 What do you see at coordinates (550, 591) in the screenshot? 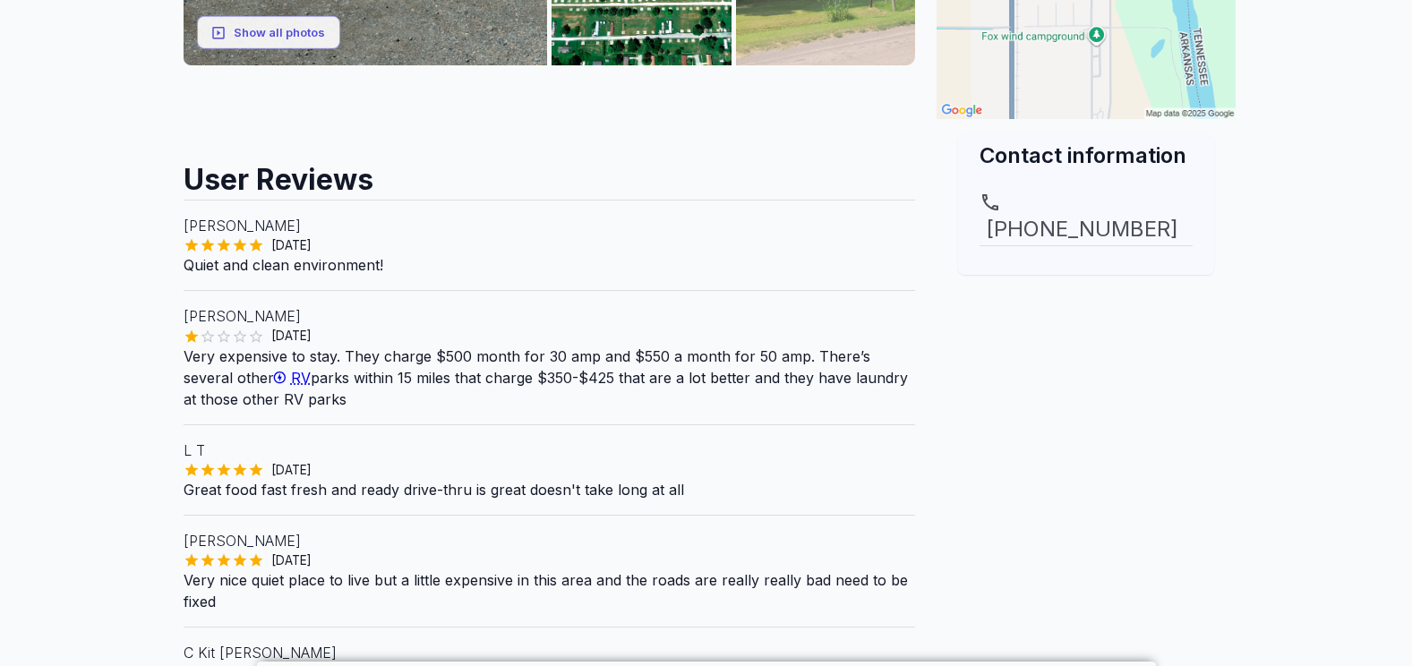
I see `p: Very nice quiet place to live but a little expensive in this area and the roads are really really...` at bounding box center [550, 591].